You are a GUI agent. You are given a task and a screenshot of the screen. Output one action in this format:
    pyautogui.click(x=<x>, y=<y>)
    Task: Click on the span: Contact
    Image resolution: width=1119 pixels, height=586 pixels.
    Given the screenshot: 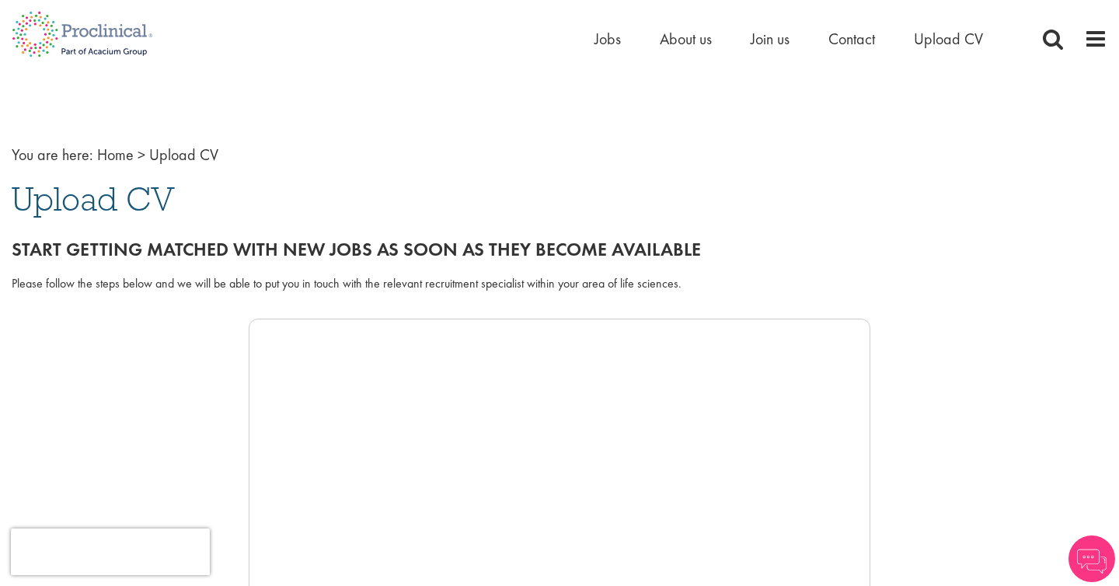 What is the action you would take?
    pyautogui.click(x=851, y=39)
    